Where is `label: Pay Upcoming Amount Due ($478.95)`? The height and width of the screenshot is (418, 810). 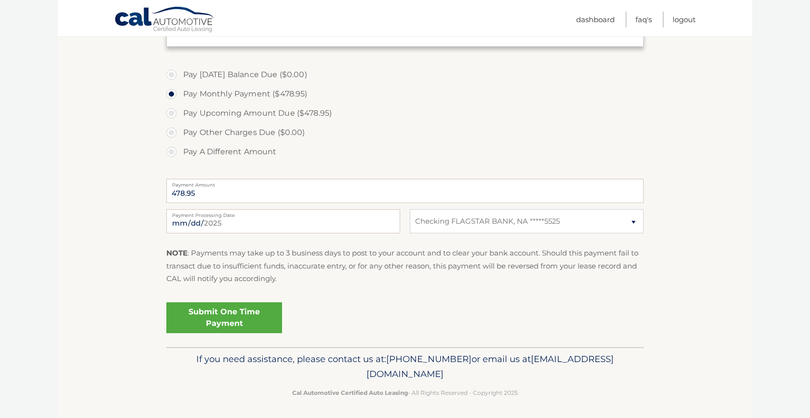 label: Pay Upcoming Amount Due ($478.95) is located at coordinates (405, 113).